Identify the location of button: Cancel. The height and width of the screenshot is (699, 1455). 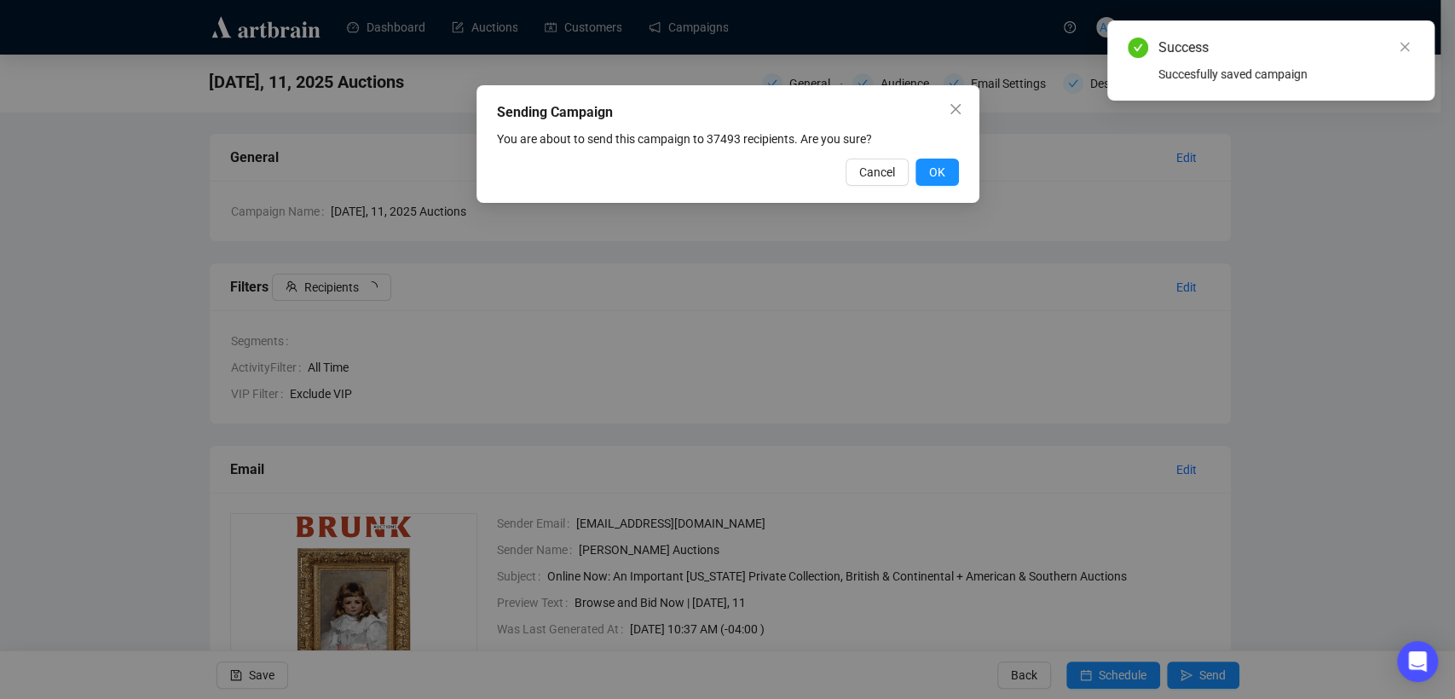
(877, 172).